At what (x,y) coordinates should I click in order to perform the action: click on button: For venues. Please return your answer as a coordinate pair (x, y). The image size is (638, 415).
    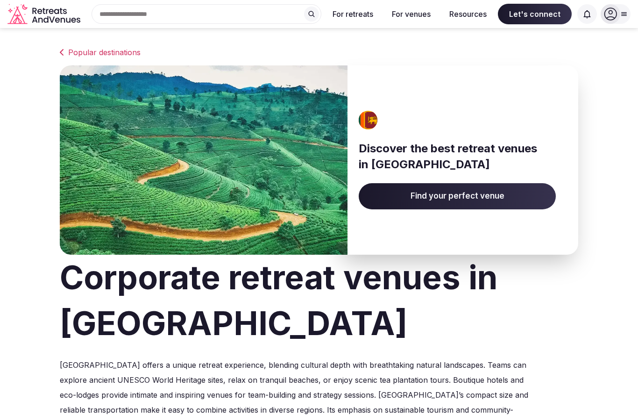
    Looking at the image, I should click on (411, 14).